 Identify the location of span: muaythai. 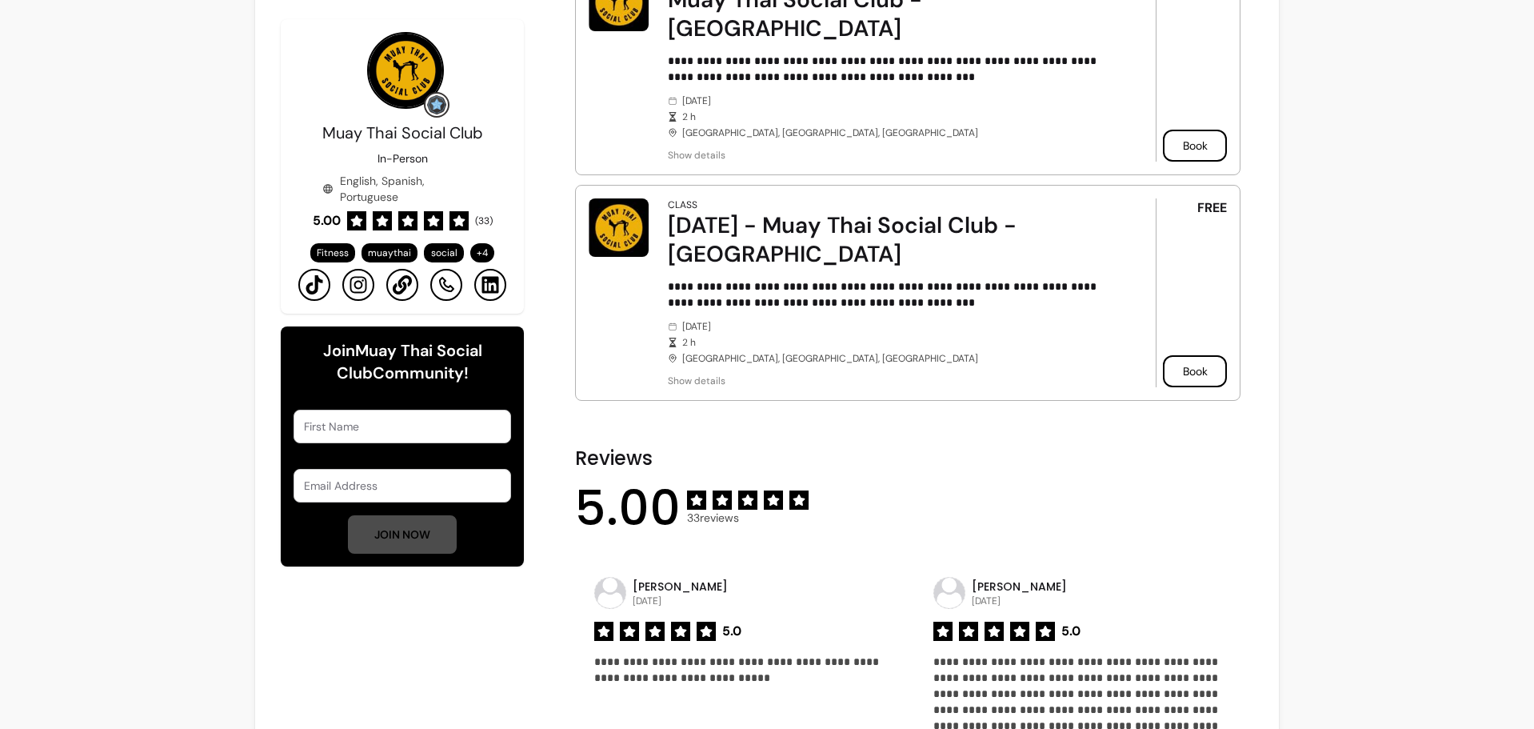
(390, 253).